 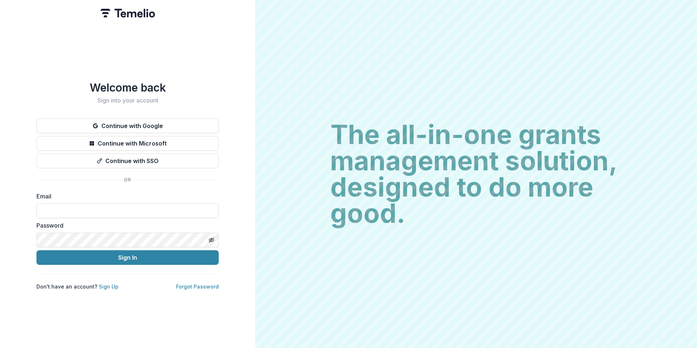 I want to click on img: Temelio, so click(x=128, y=13).